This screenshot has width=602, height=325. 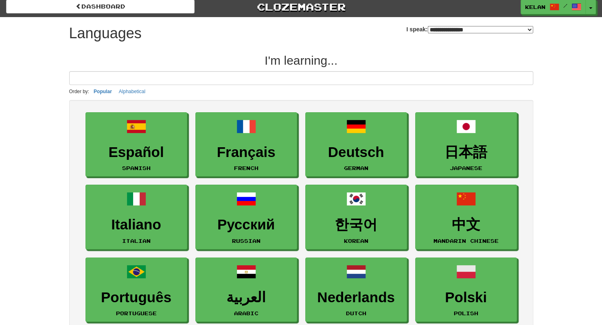 What do you see at coordinates (136, 144) in the screenshot?
I see `a: EspañolSpanish` at bounding box center [136, 144].